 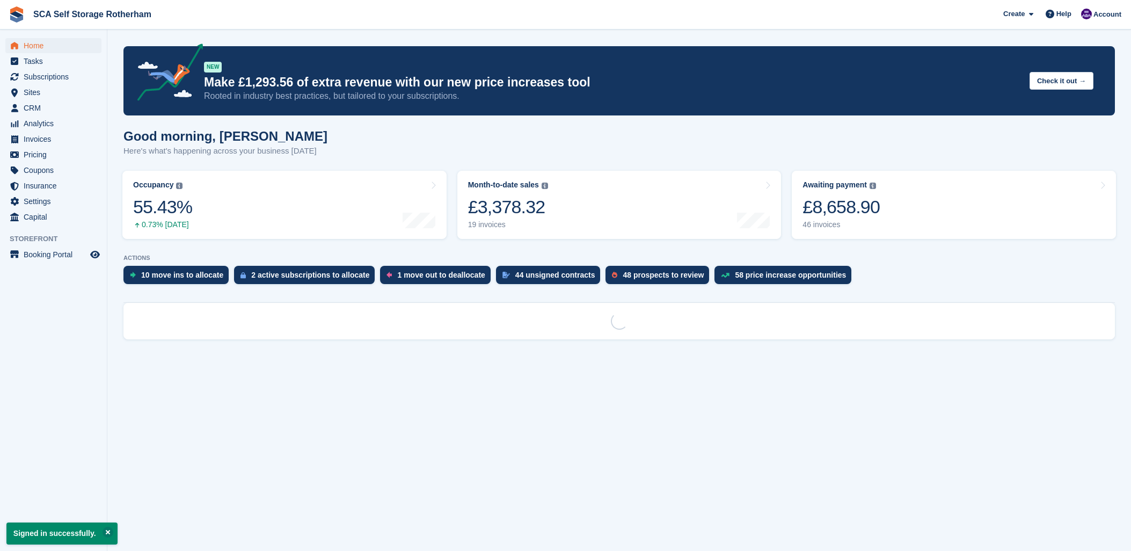 What do you see at coordinates (58, 239) in the screenshot?
I see `span: Storefront` at bounding box center [58, 239].